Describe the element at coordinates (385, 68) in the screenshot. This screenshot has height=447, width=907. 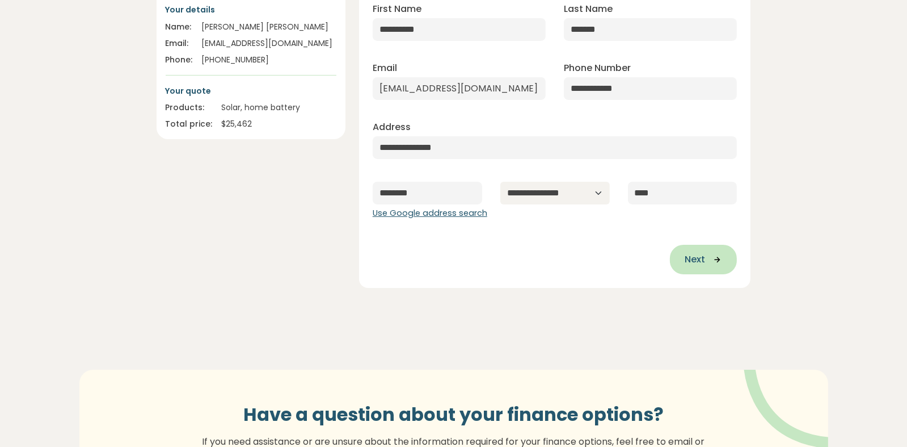
I see `label: Email` at that location.